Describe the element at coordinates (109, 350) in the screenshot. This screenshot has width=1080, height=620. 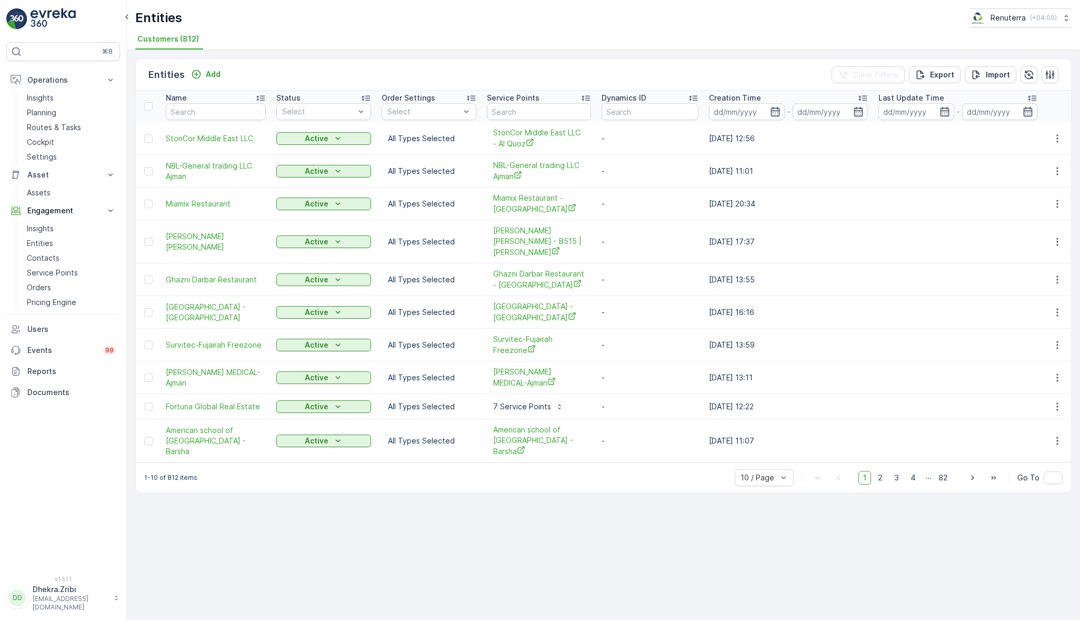
I see `p: 99` at that location.